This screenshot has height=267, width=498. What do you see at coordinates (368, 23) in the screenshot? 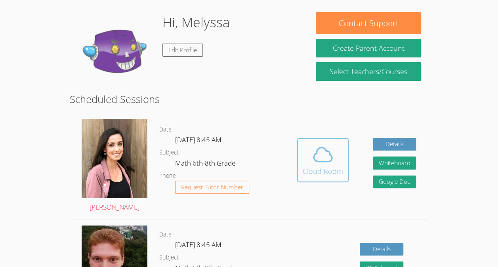
I see `button: Contact Support` at bounding box center [368, 23].